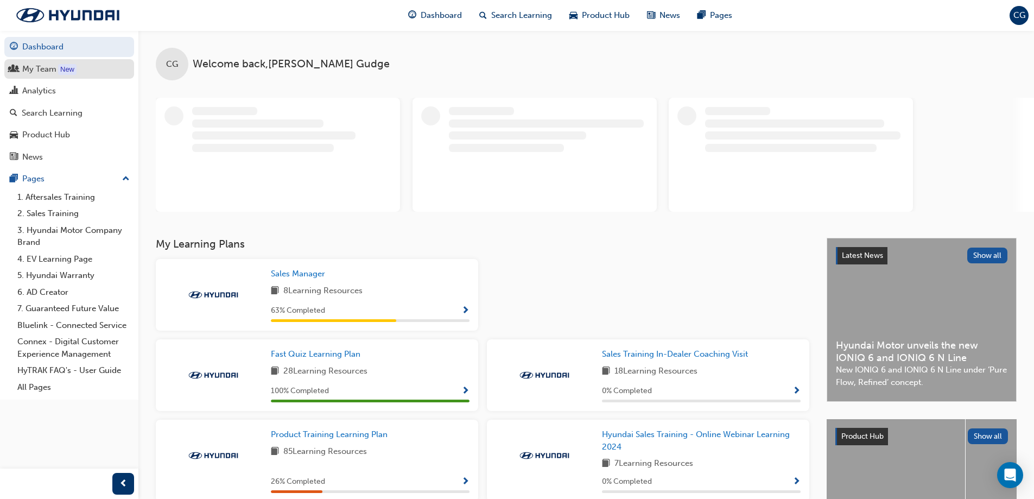 This screenshot has width=1034, height=499. What do you see at coordinates (73, 292) in the screenshot?
I see `a: 6. AD Creator` at bounding box center [73, 292].